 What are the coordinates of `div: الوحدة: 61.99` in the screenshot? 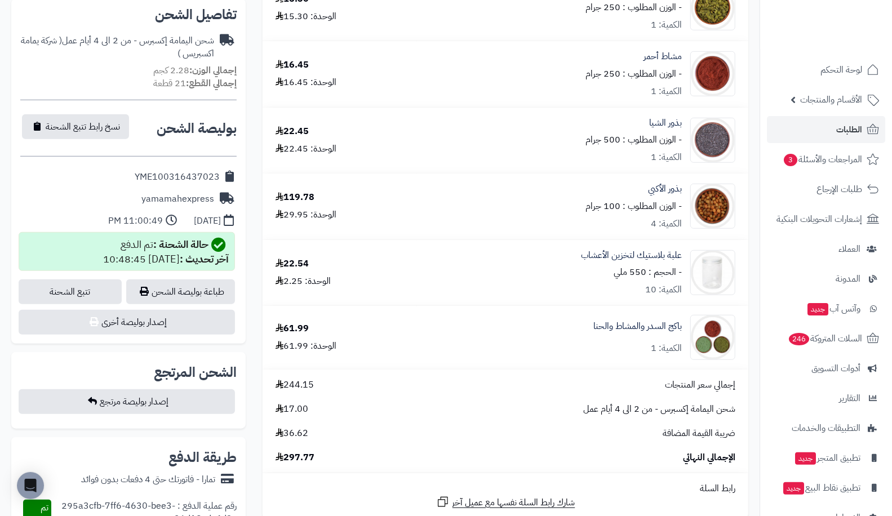 It's located at (306, 346).